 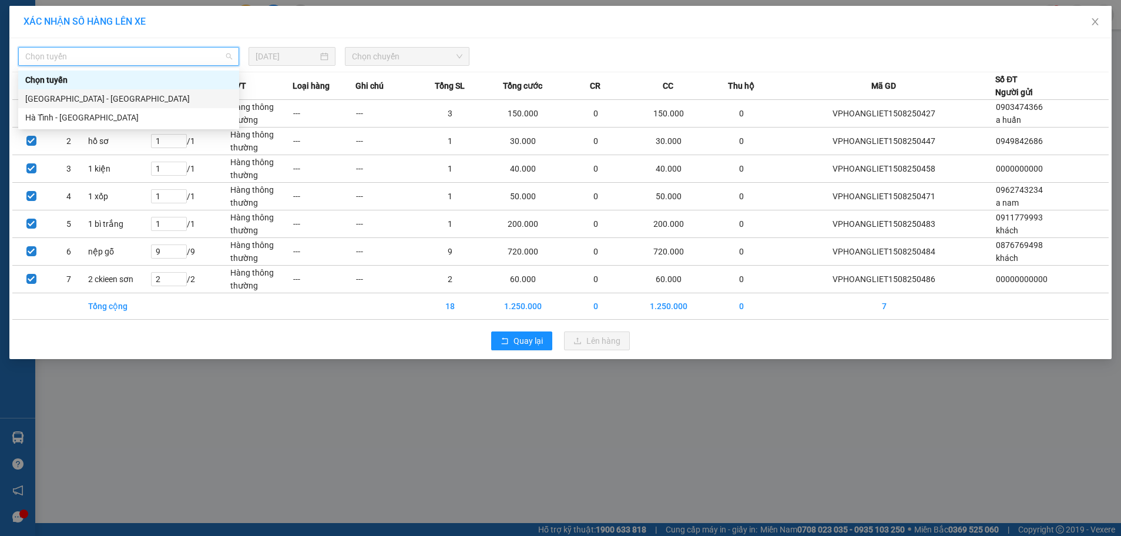 I want to click on td: 200.000, so click(x=668, y=224).